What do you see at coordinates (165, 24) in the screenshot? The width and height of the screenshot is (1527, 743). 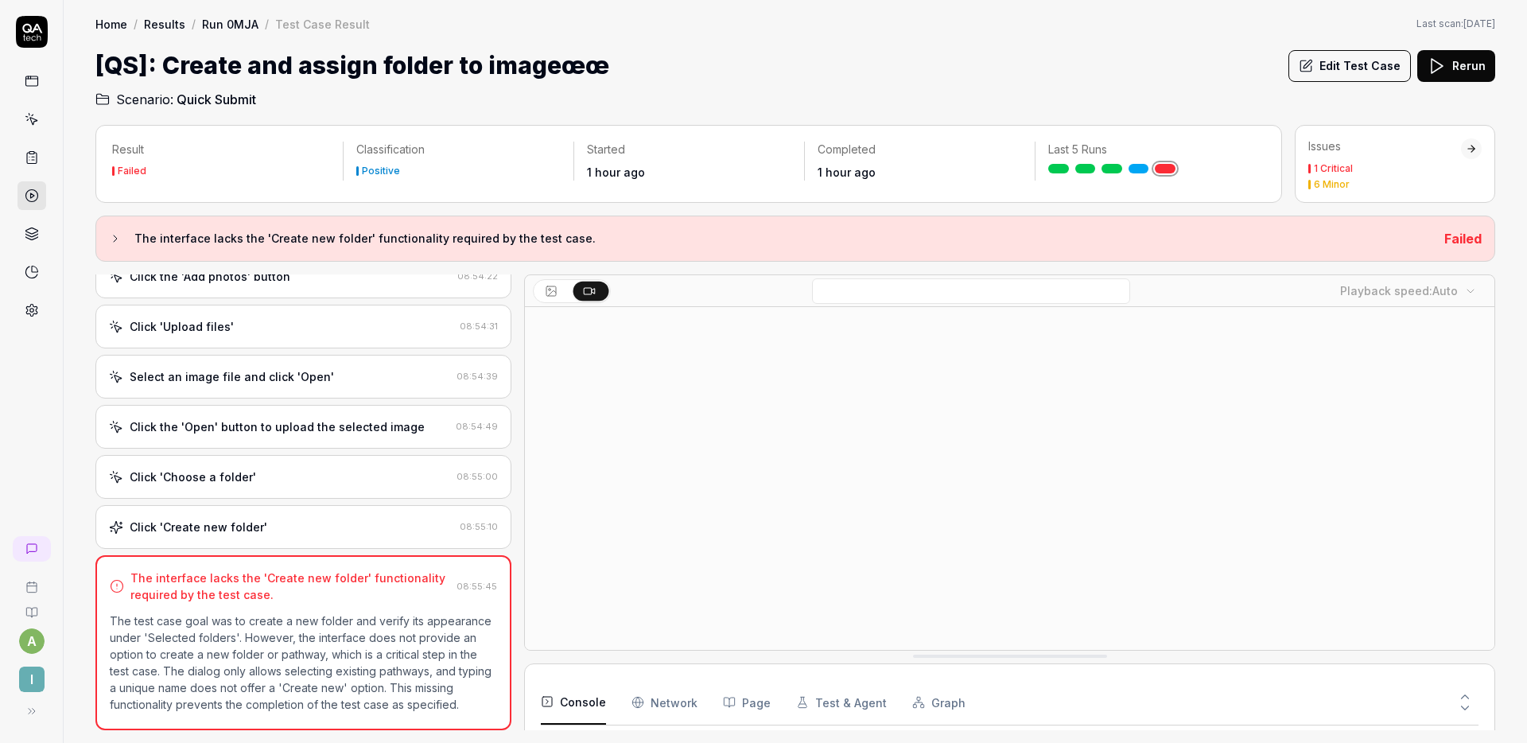 I see `a: Results` at bounding box center [165, 24].